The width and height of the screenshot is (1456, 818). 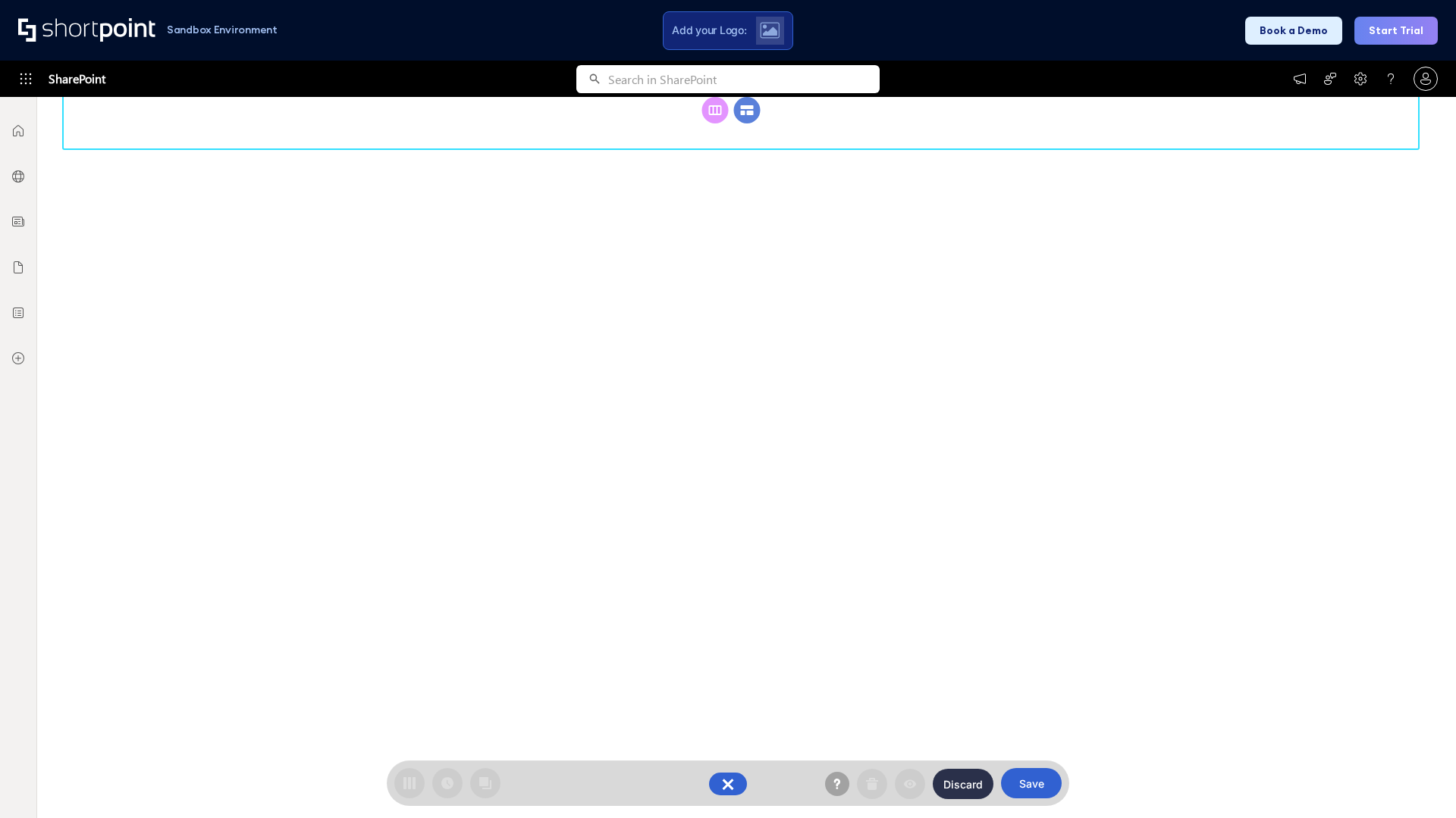 What do you see at coordinates (76, 78) in the screenshot?
I see `span: SharePoint` at bounding box center [76, 78].